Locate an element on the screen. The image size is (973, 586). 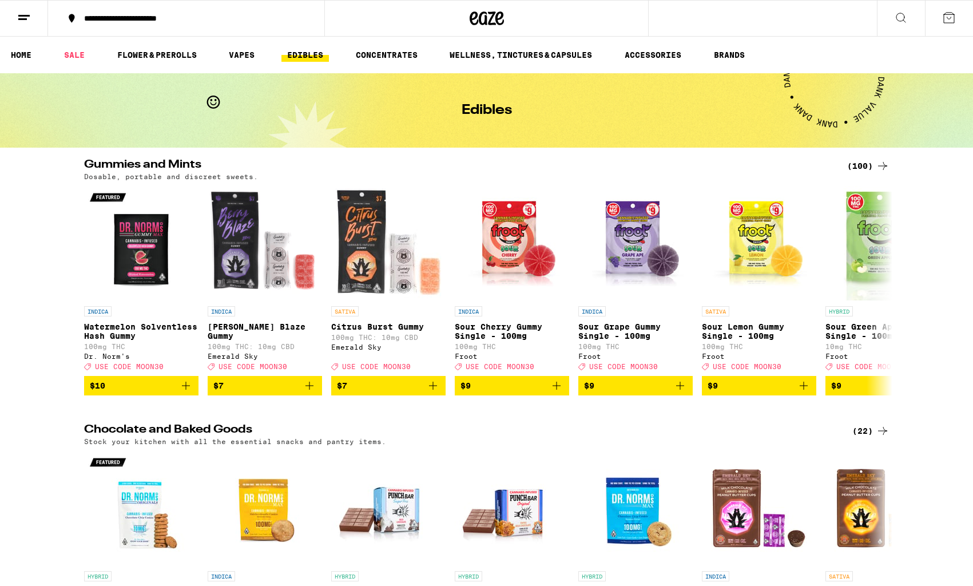
span: $10 is located at coordinates (97, 386).